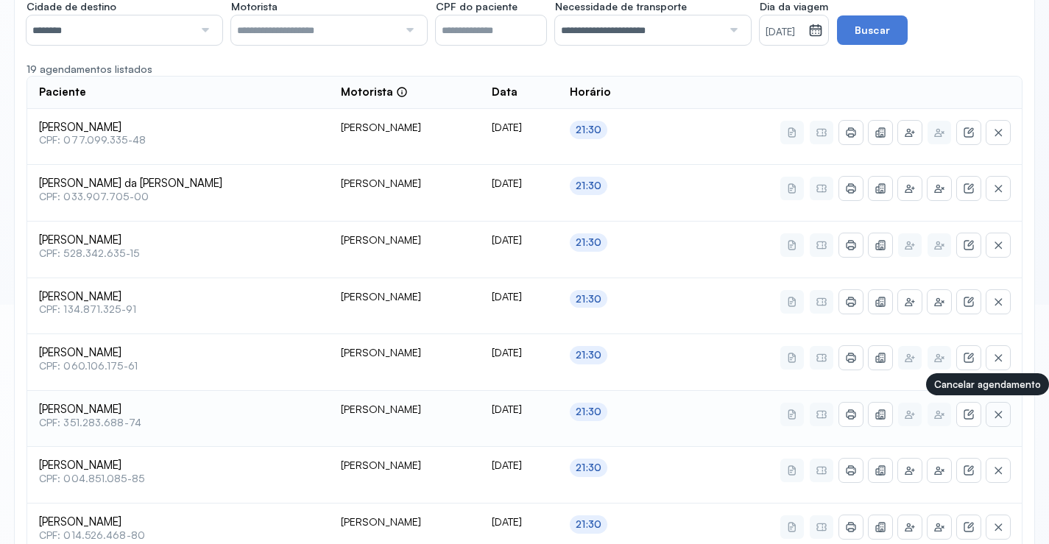 The height and width of the screenshot is (544, 1049). What do you see at coordinates (178, 253) in the screenshot?
I see `span: CPF: 528.342.635-15` at bounding box center [178, 253].